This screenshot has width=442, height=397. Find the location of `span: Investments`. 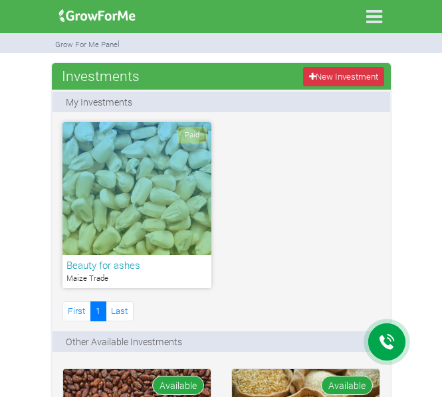

span: Investments is located at coordinates (100, 76).